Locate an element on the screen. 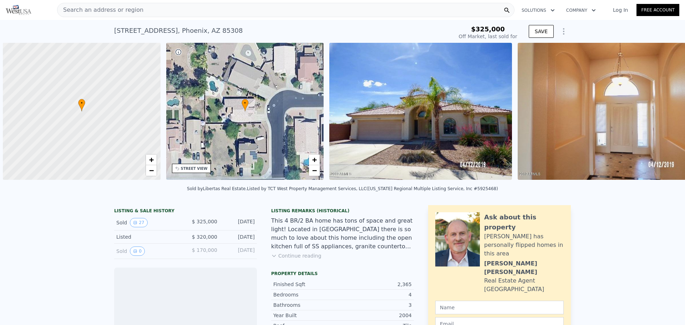 The height and width of the screenshot is (325, 685). div: 2004 is located at coordinates (377, 315).